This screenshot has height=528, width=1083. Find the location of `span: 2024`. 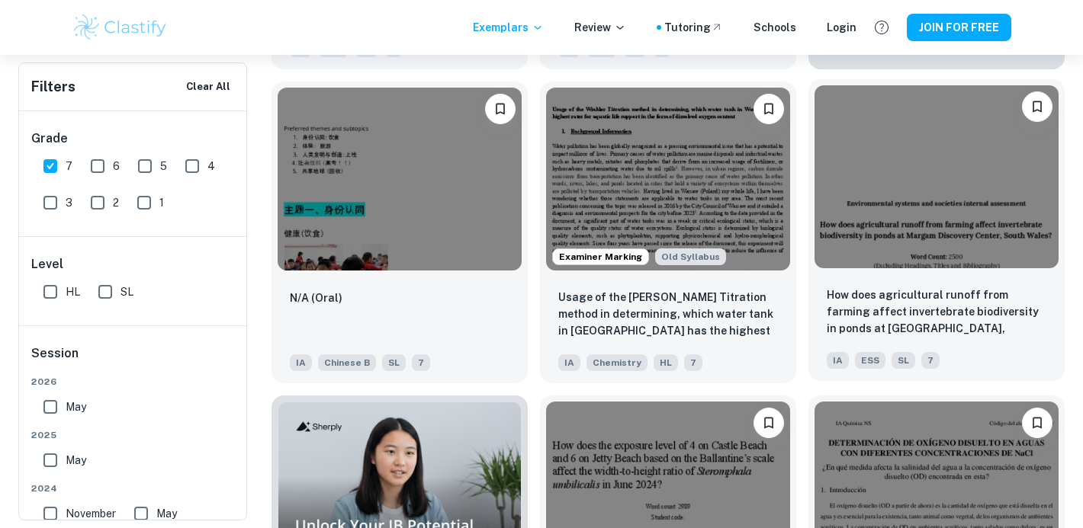

span: 2024 is located at coordinates (133, 489).